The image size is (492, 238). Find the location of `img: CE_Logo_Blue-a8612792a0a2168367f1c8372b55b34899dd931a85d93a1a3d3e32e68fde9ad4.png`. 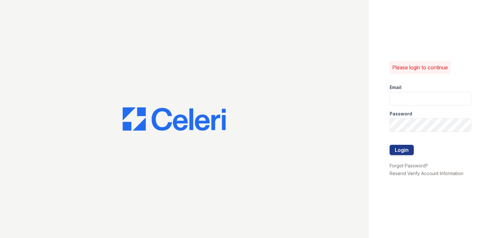

img: CE_Logo_Blue-a8612792a0a2168367f1c8372b55b34899dd931a85d93a1a3d3e32e68fde9ad4.png is located at coordinates (174, 119).